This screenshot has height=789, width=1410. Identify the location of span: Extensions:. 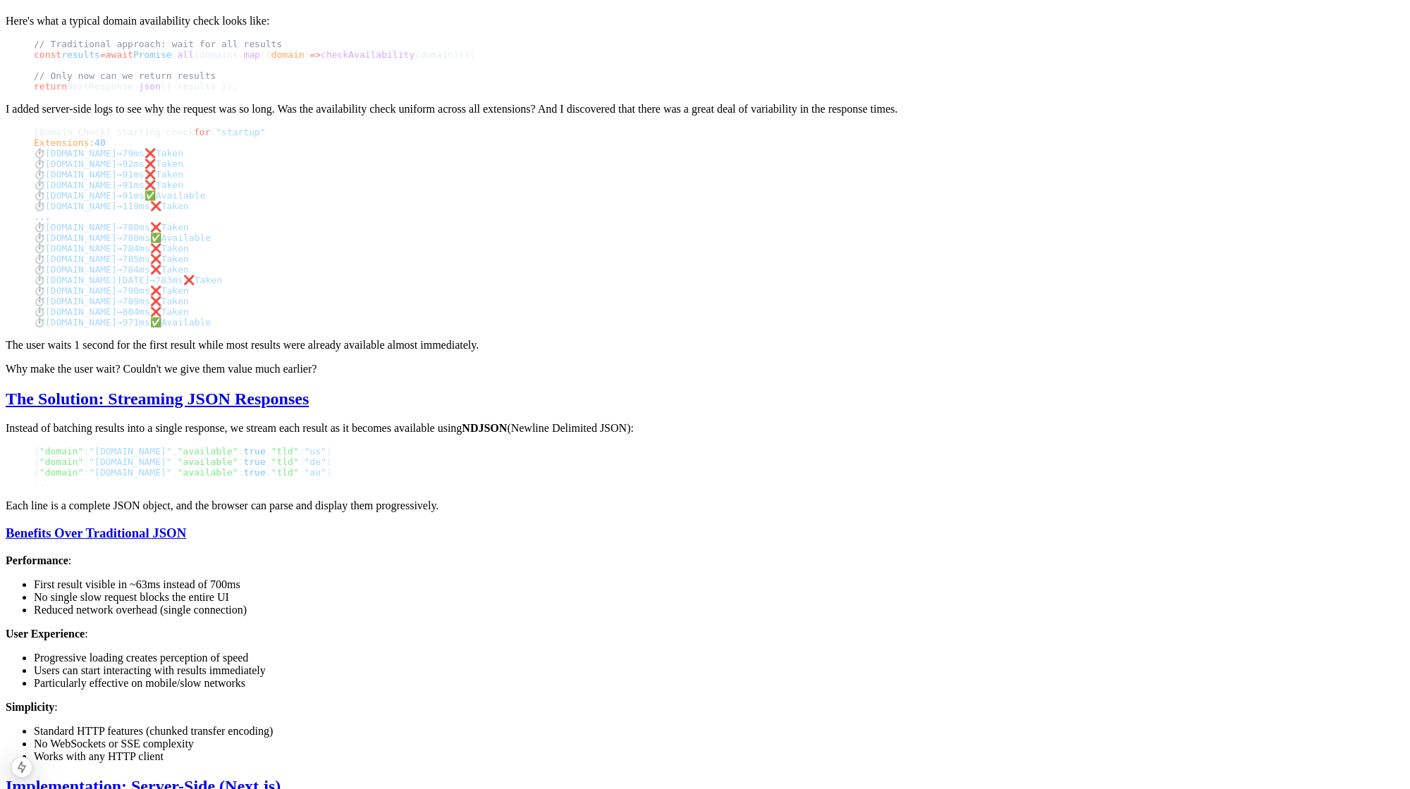
(64, 142).